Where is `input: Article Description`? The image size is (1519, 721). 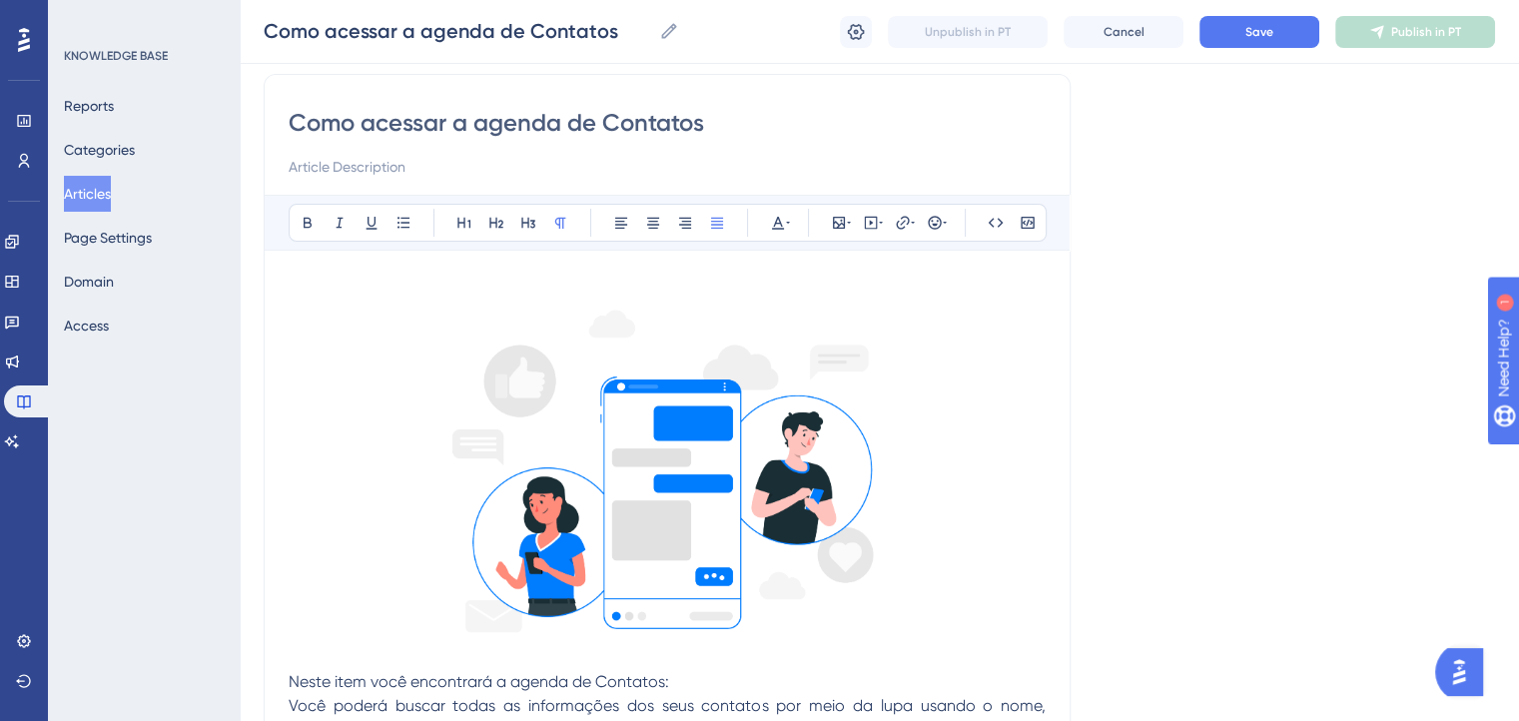
input: Article Description is located at coordinates (667, 167).